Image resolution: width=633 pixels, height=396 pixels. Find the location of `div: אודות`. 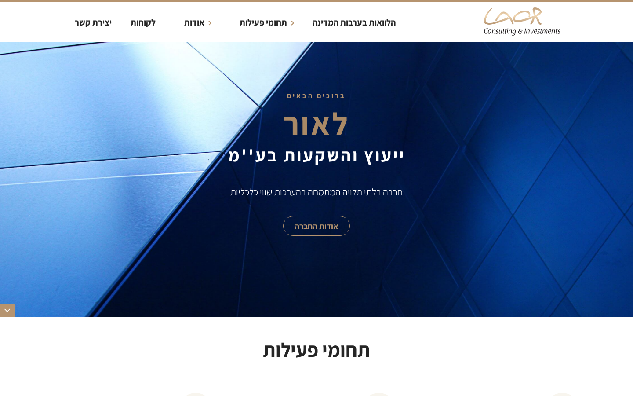

div: אודות is located at coordinates (197, 22).